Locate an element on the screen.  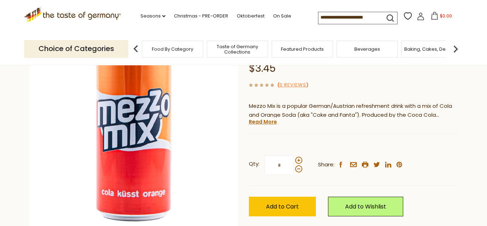
a: Oktoberfest is located at coordinates (251, 16).